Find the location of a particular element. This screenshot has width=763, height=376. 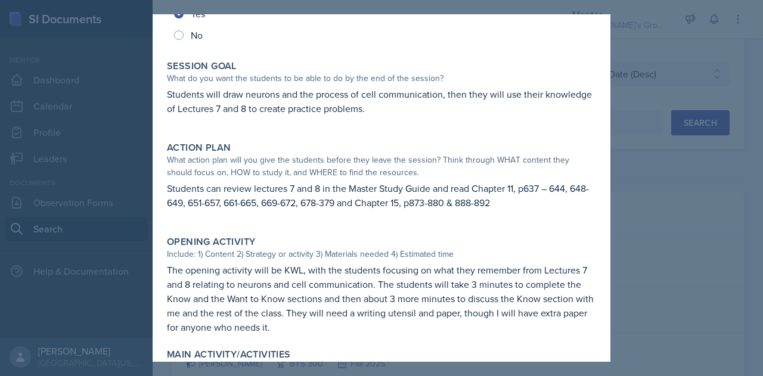

label: Session Goal is located at coordinates (201, 66).